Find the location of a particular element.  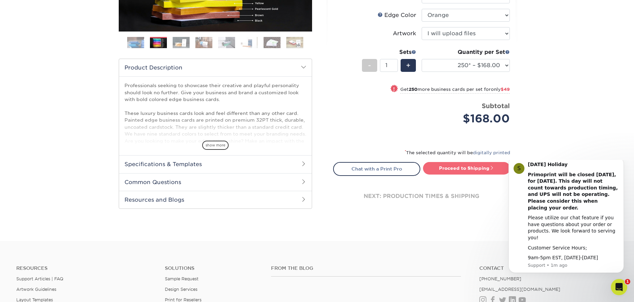

div: next: production times & shipping is located at coordinates (421, 196).